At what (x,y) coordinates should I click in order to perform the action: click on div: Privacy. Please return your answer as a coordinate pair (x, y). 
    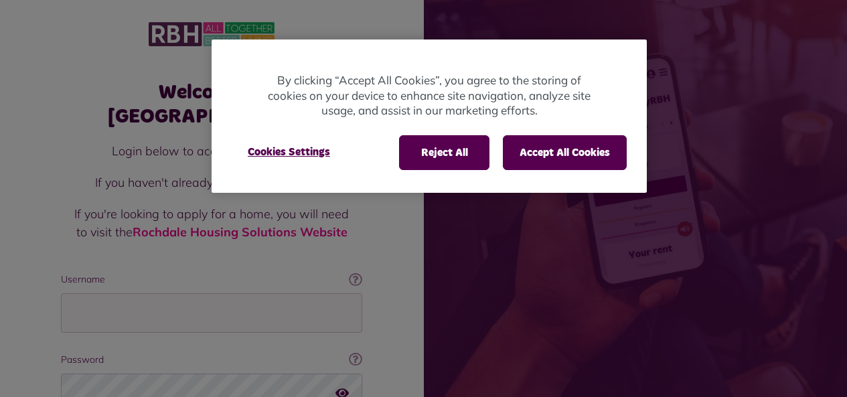
    Looking at the image, I should click on (429, 116).